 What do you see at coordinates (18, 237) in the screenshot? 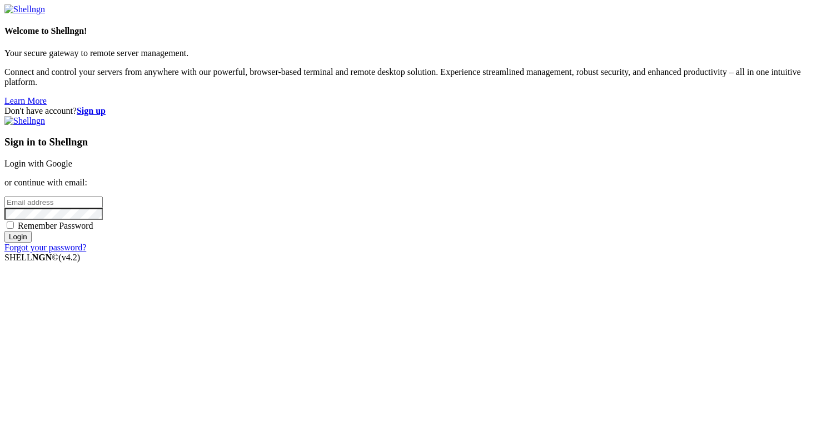
I see `input: Login` at bounding box center [18, 237].